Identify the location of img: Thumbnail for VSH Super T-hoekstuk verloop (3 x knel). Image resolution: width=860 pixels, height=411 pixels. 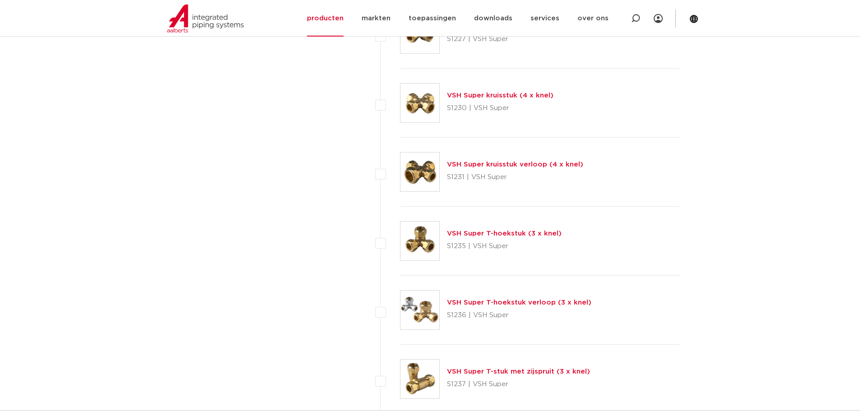
(420, 310).